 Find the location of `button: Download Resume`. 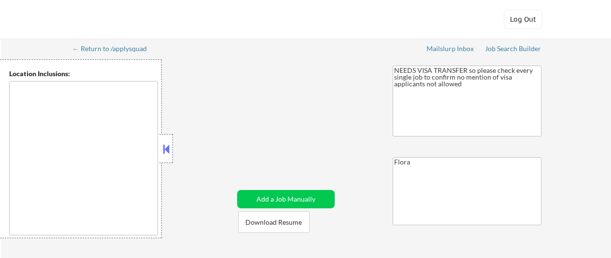

button: Download Resume is located at coordinates (274, 222).